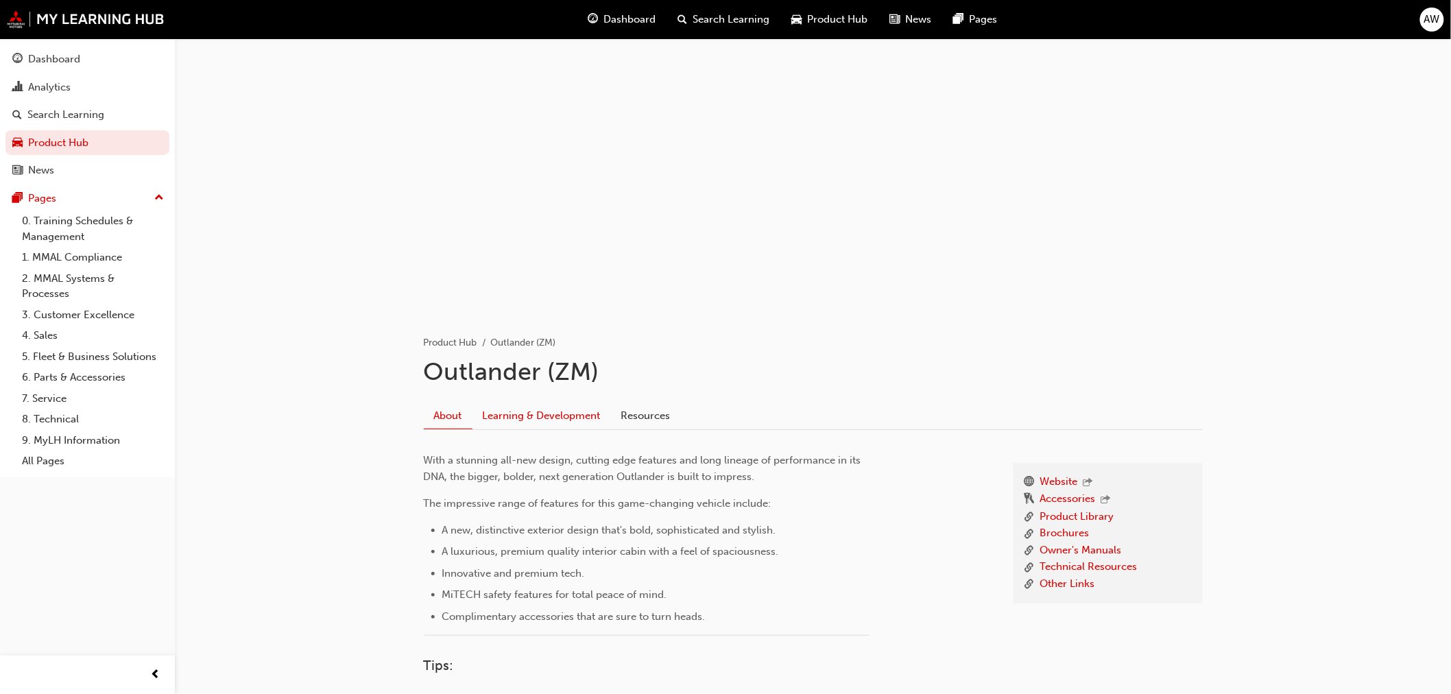 Image resolution: width=1451 pixels, height=694 pixels. Describe the element at coordinates (93, 228) in the screenshot. I see `a: 0. Training Schedules & Management` at that location.